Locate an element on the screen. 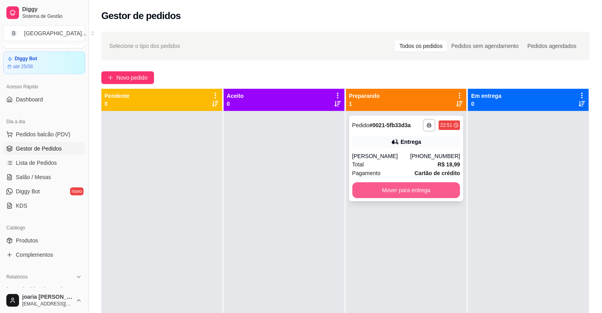 The width and height of the screenshot is (602, 313). a: KDS is located at coordinates (44, 205).